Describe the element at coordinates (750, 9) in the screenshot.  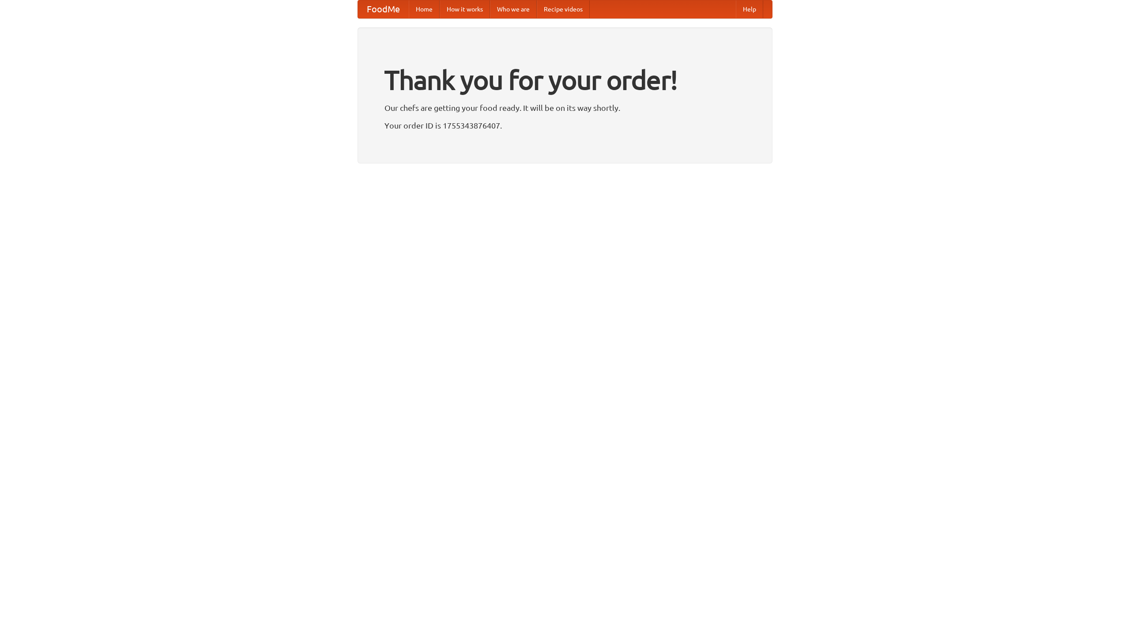
I see `a: Help` at that location.